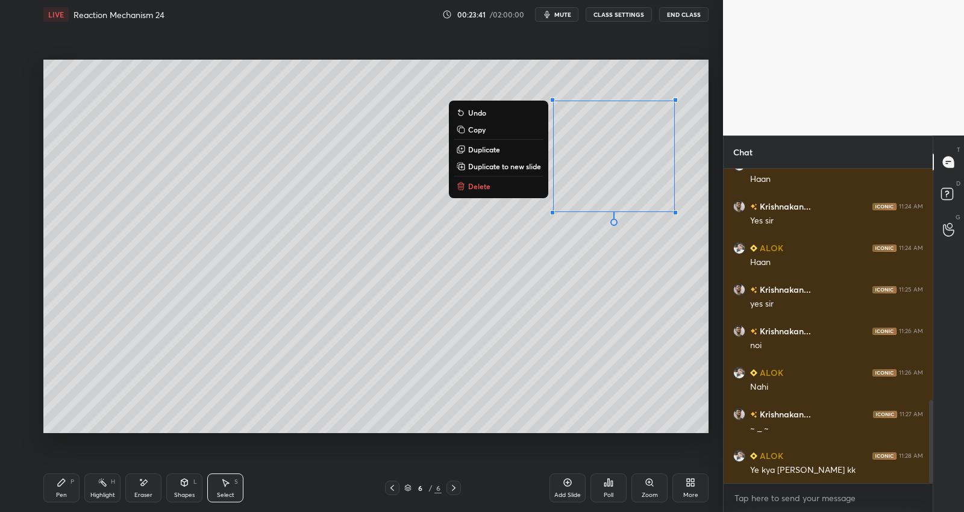 The width and height of the screenshot is (964, 512). Describe the element at coordinates (498, 166) in the screenshot. I see `button: Duplicate to new slide` at that location.